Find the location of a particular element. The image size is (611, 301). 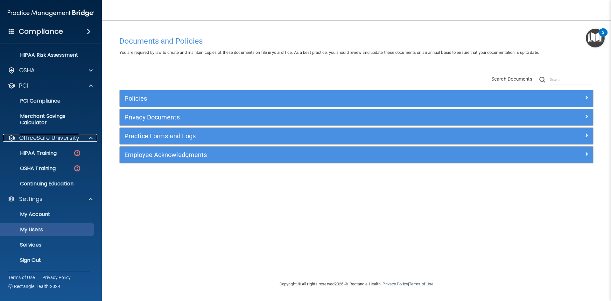

p: Continuing Education is located at coordinates (47, 184).